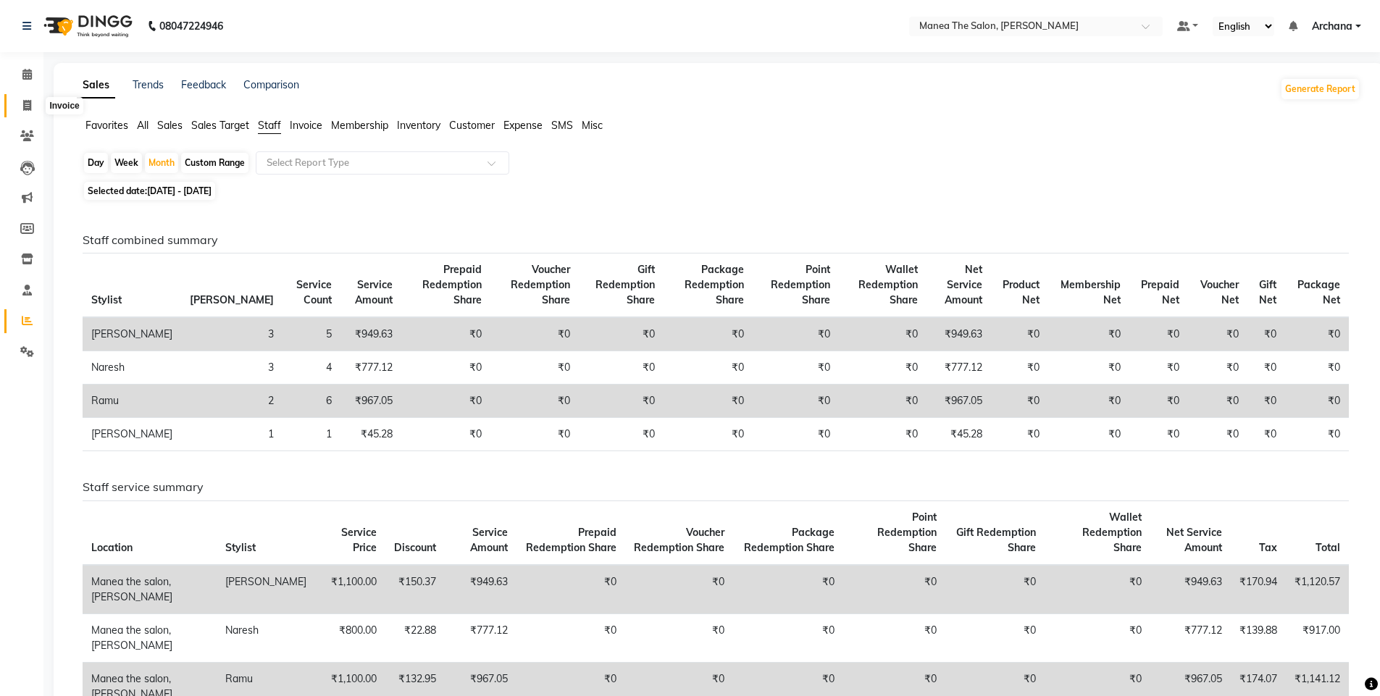 The image size is (1380, 696). I want to click on span: Voucher Net, so click(1219, 292).